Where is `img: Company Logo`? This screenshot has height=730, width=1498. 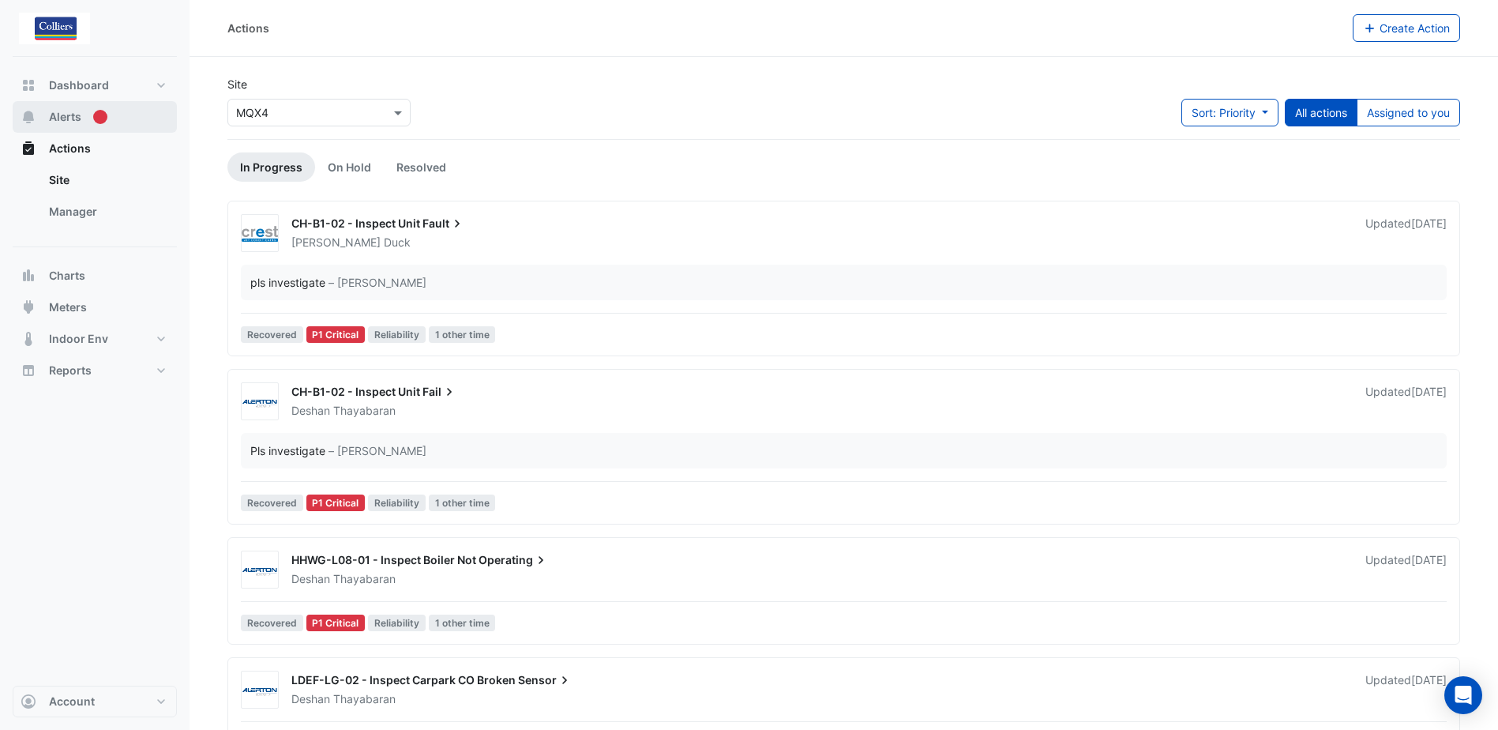
img: Company Logo is located at coordinates (54, 28).